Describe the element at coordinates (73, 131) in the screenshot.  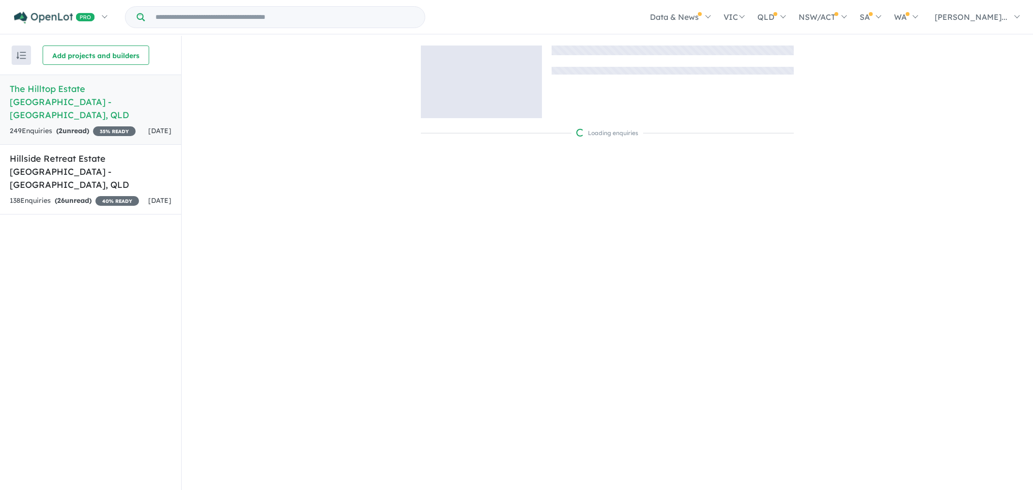
I see `div: 249 Enquir ies` at that location.